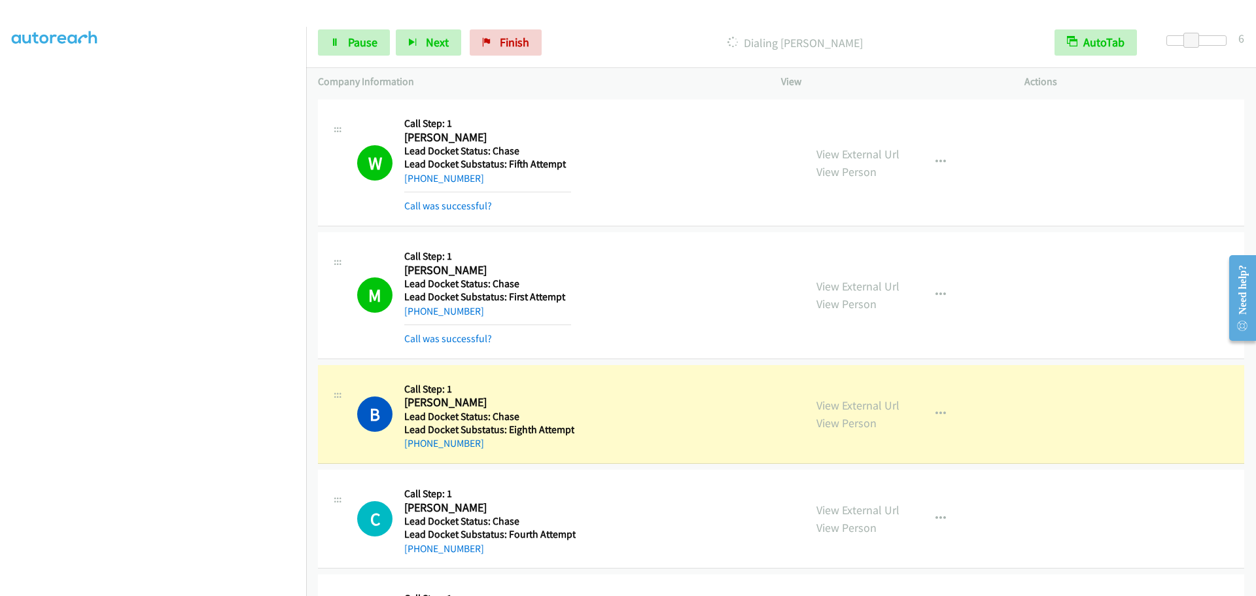  Describe the element at coordinates (487, 164) in the screenshot. I see `h5: Lead Docket Substatus: Fifth Attempt` at that location.